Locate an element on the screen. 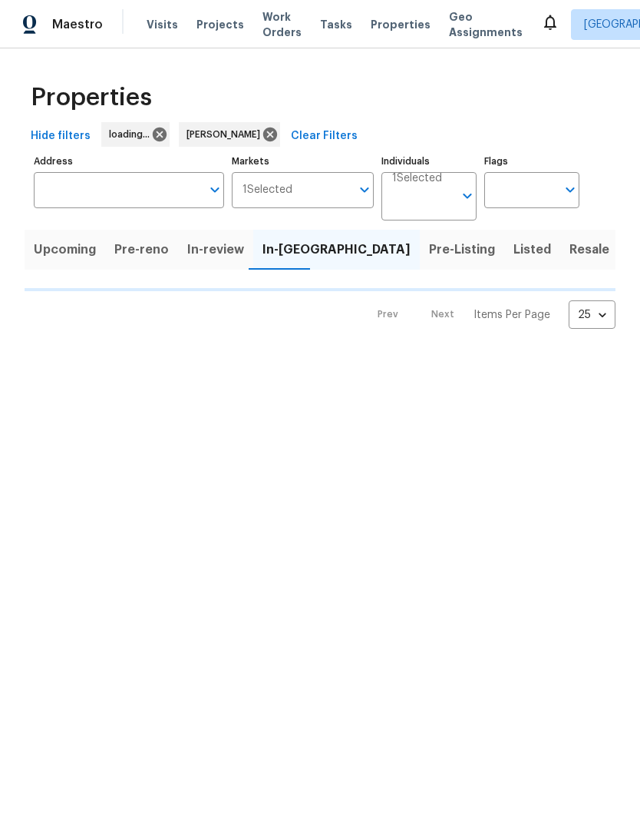  span: Pre-Listing is located at coordinates (462, 250).